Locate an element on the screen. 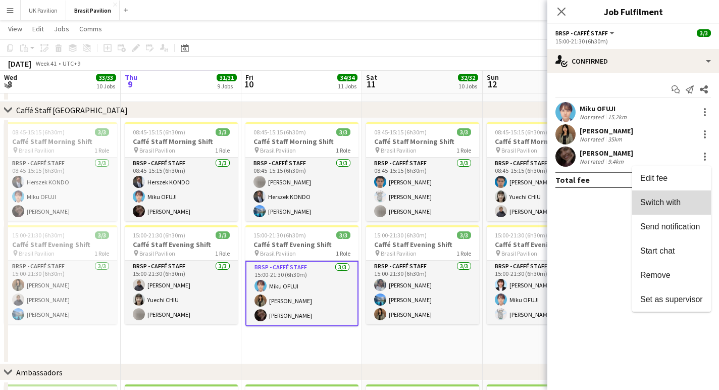 The width and height of the screenshot is (719, 390). button: Switch with is located at coordinates (672, 203).